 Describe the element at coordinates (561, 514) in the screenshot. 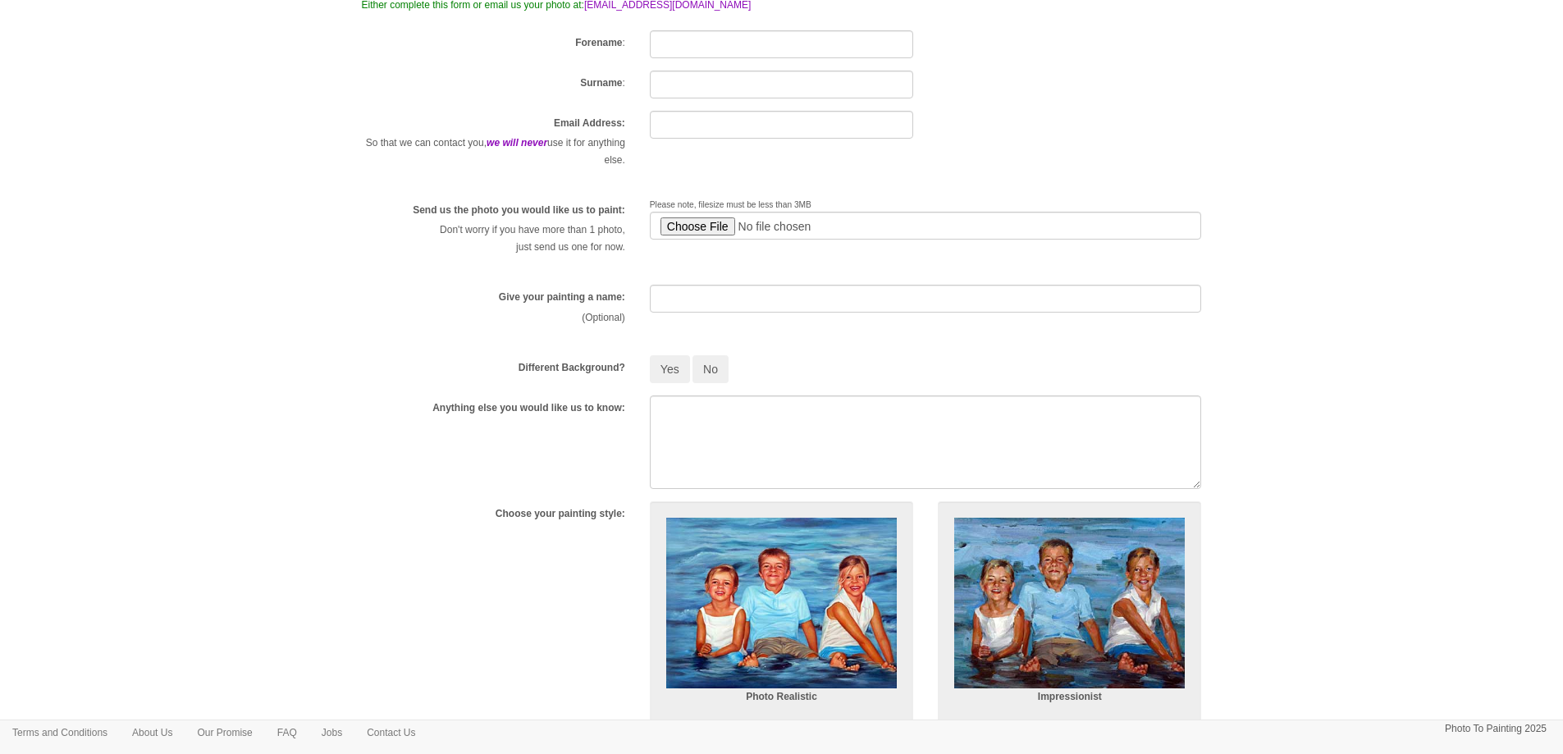

I see `label: Choose your painting style:` at that location.